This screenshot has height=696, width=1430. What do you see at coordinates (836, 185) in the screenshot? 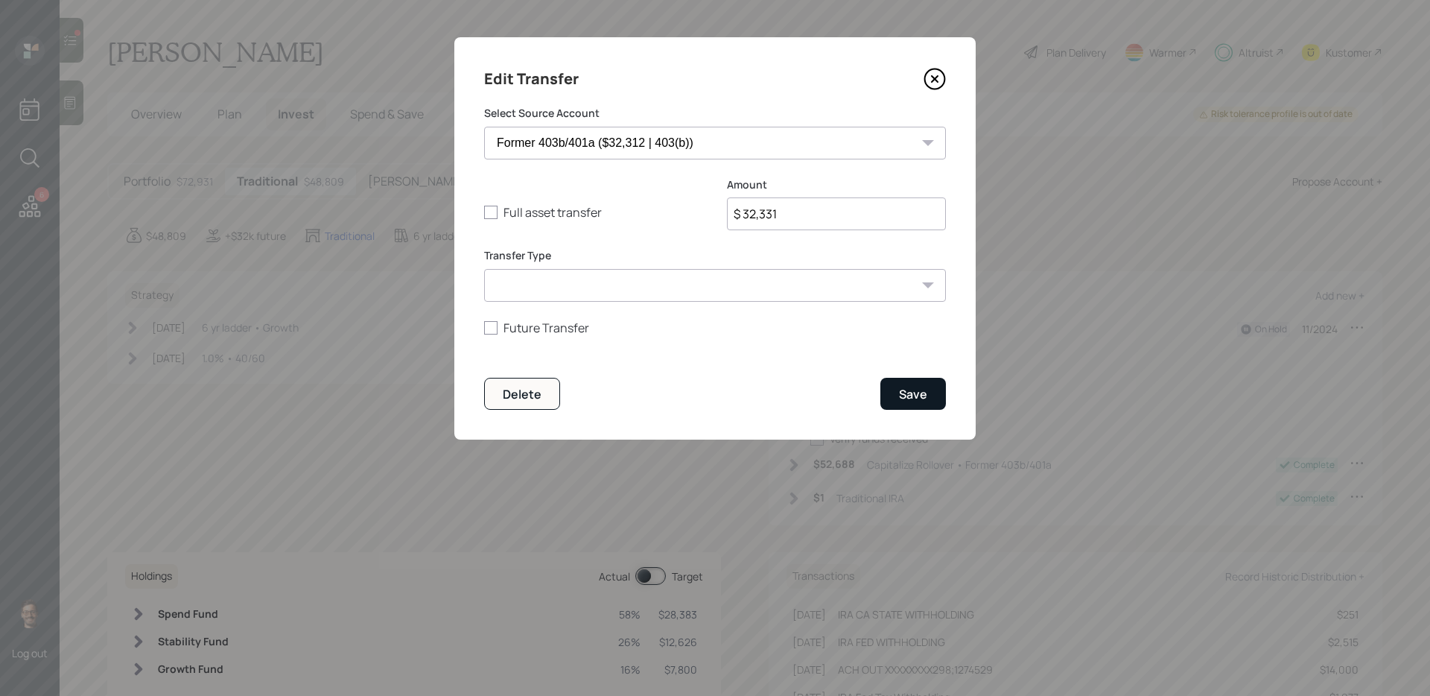
I see `label: Amount` at bounding box center [836, 185].